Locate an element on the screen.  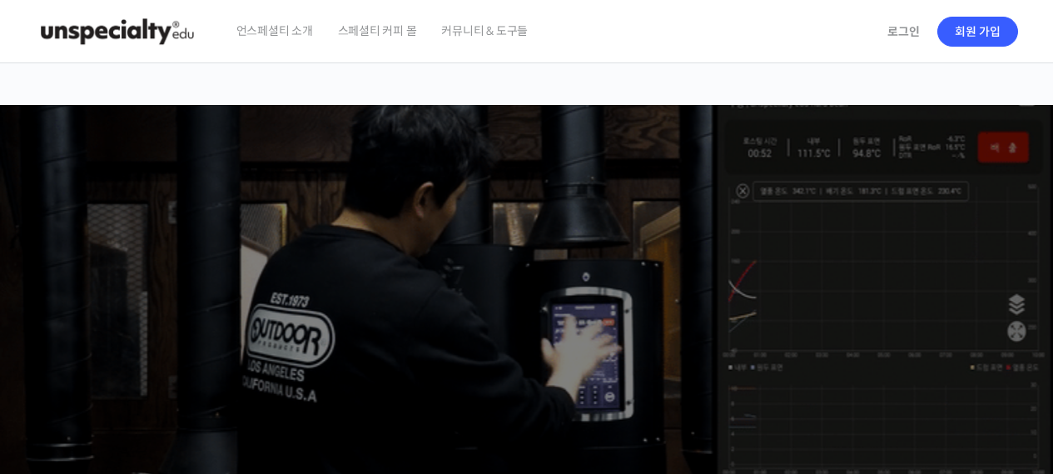
a: 로그인 is located at coordinates (903, 32).